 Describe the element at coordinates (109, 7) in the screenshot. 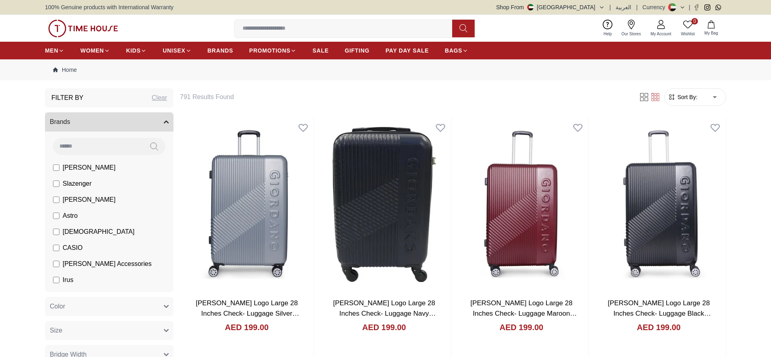

I see `span: 100% Genuine products with International Warranty` at that location.